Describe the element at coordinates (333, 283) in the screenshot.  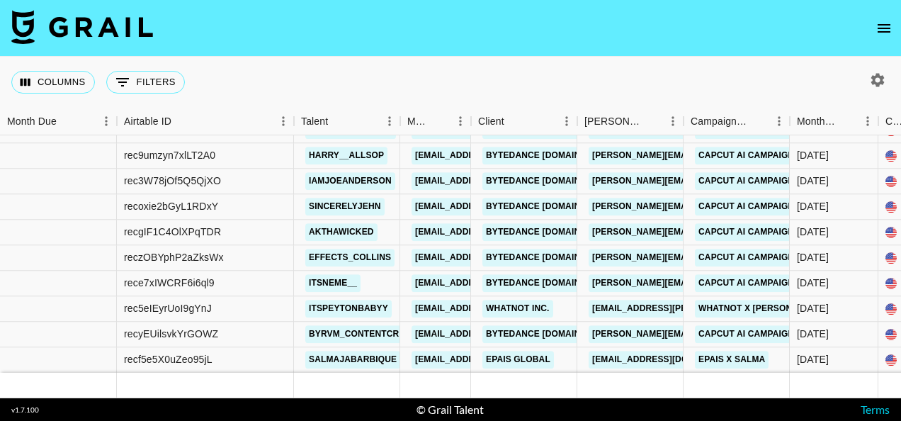
I see `a: itsneme__` at that location.